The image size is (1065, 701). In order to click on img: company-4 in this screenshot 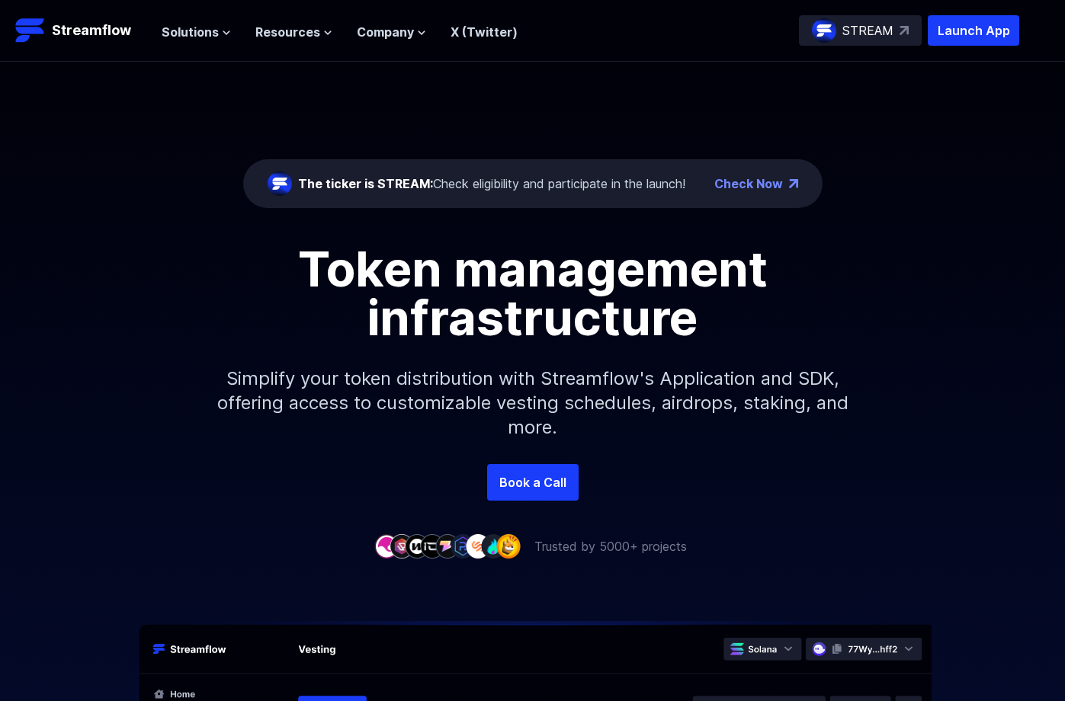, I will do `click(432, 546)`.